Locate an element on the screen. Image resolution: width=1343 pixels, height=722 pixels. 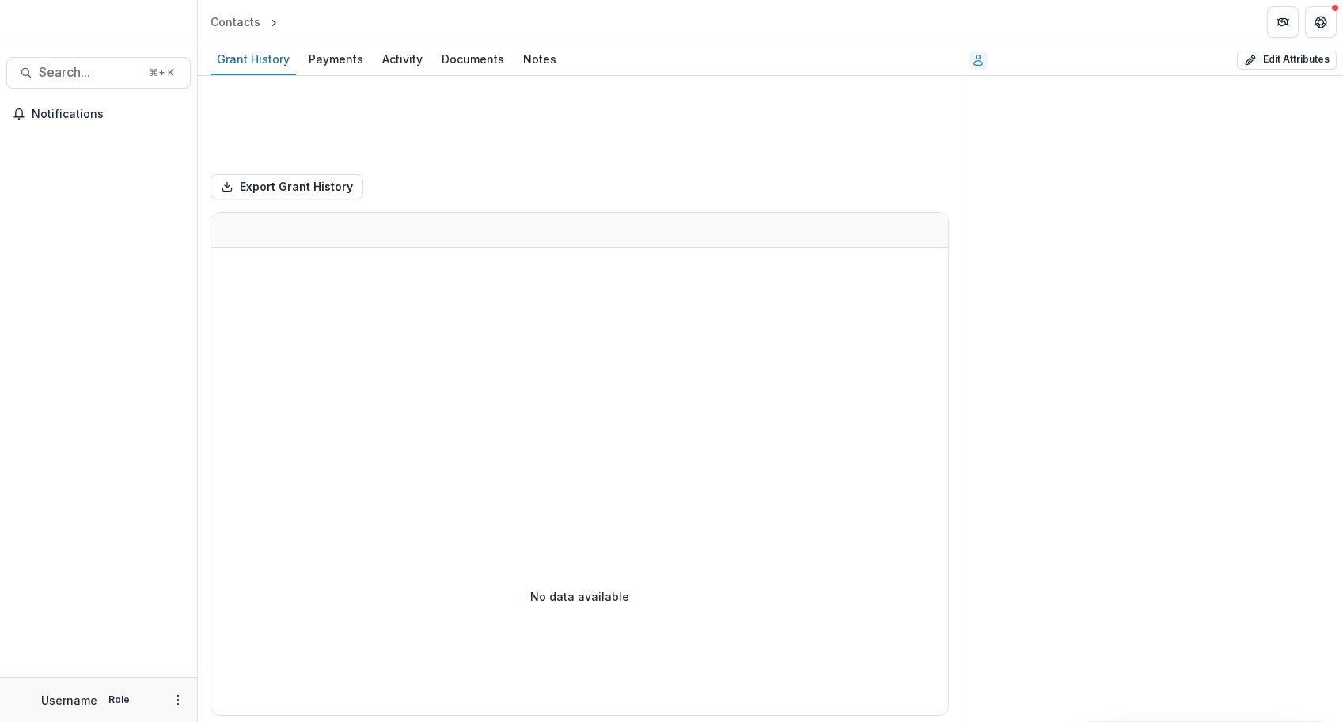
a: Documents is located at coordinates (472, 59).